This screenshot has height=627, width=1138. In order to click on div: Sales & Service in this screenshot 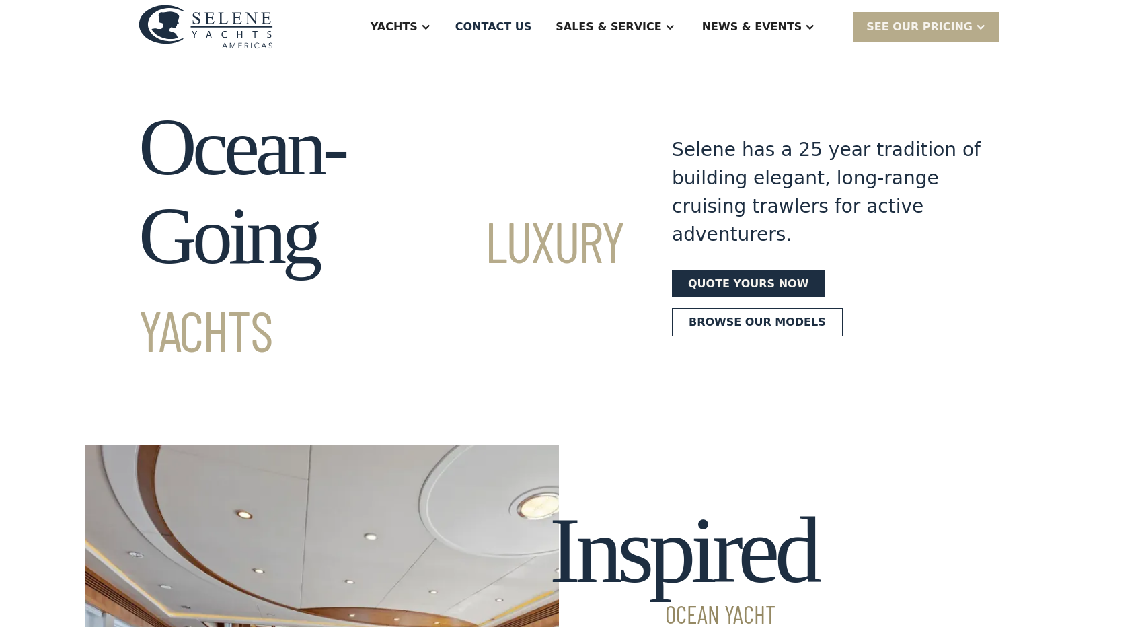, I will do `click(608, 27)`.